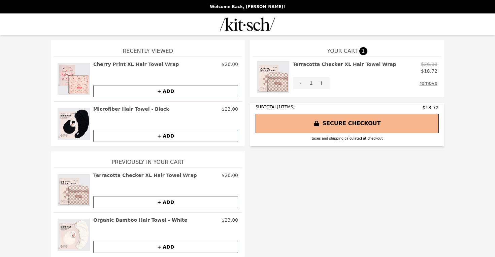  Describe the element at coordinates (148, 160) in the screenshot. I see `h1: Previously In Your Cart` at that location.